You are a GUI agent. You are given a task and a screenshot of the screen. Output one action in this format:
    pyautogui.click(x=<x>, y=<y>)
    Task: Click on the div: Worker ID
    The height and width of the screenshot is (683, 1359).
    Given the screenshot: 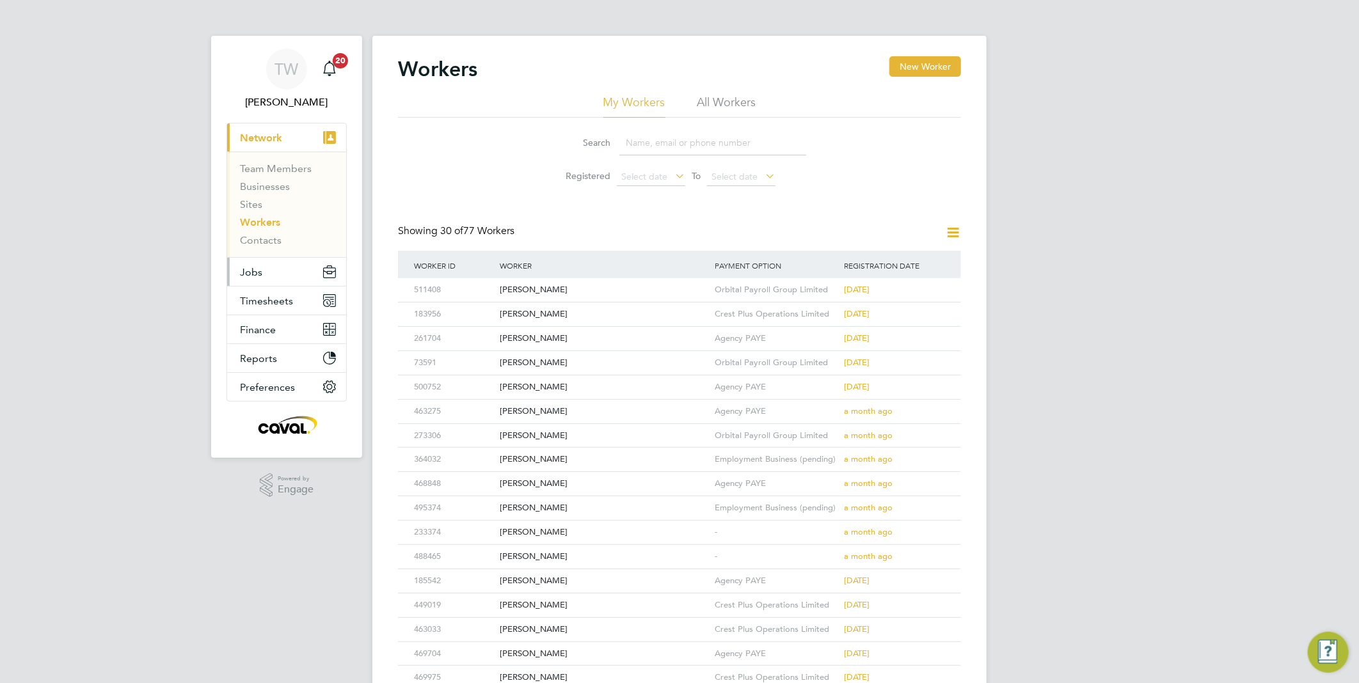 What is the action you would take?
    pyautogui.click(x=454, y=266)
    